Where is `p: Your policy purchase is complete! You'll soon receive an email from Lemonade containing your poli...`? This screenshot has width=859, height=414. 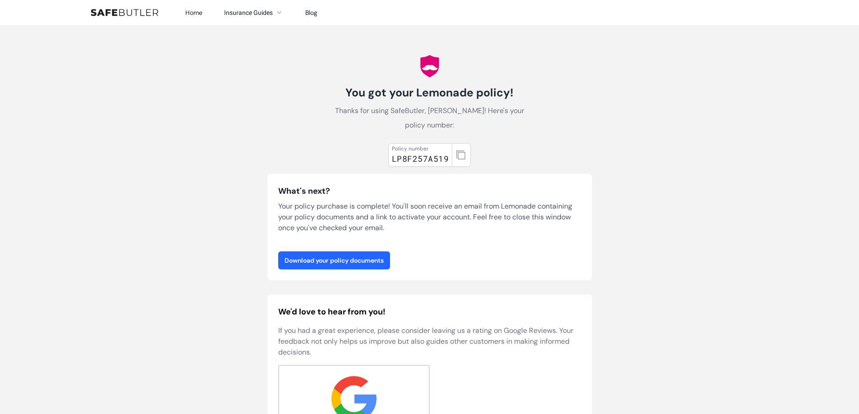
p: Your policy purchase is complete! You'll soon receive an email from Lemonade containing your poli... is located at coordinates (430, 217).